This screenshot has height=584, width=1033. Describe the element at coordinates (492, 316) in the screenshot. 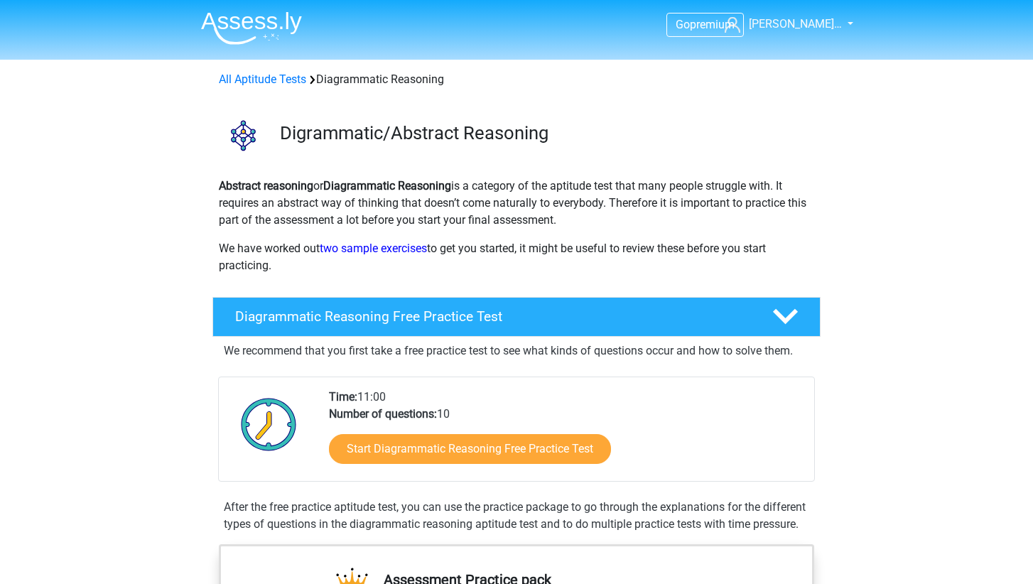

I see `h4: Diagrammatic Reasoning Free Practice Test` at that location.